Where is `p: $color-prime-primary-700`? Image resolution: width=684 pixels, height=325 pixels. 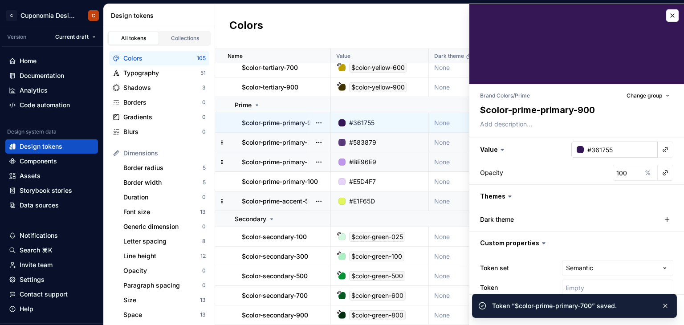 p: $color-prime-primary-700 is located at coordinates (280, 142).